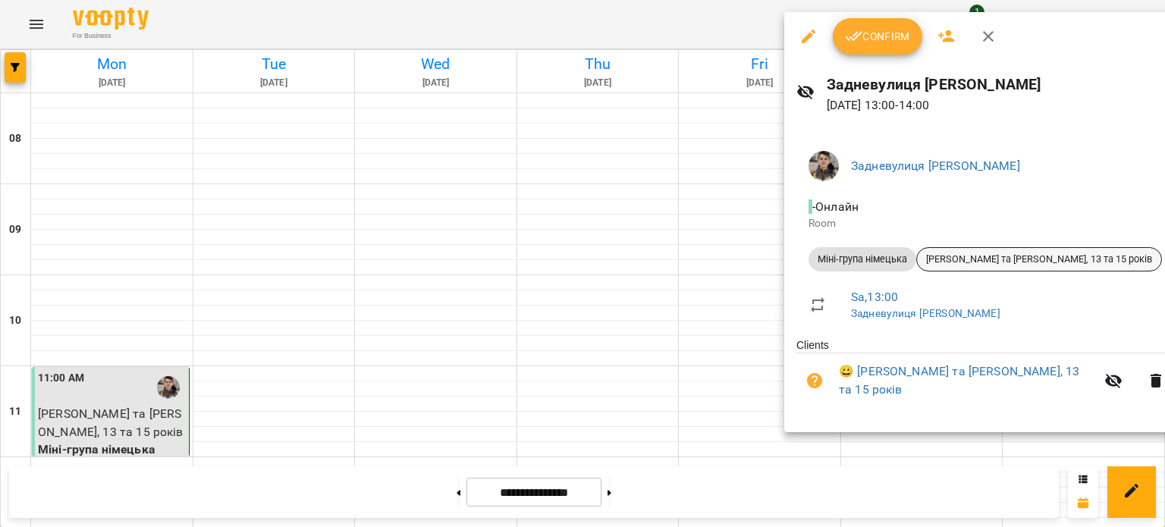  Describe the element at coordinates (875, 297) in the screenshot. I see `a: Sa , 13:00` at that location.